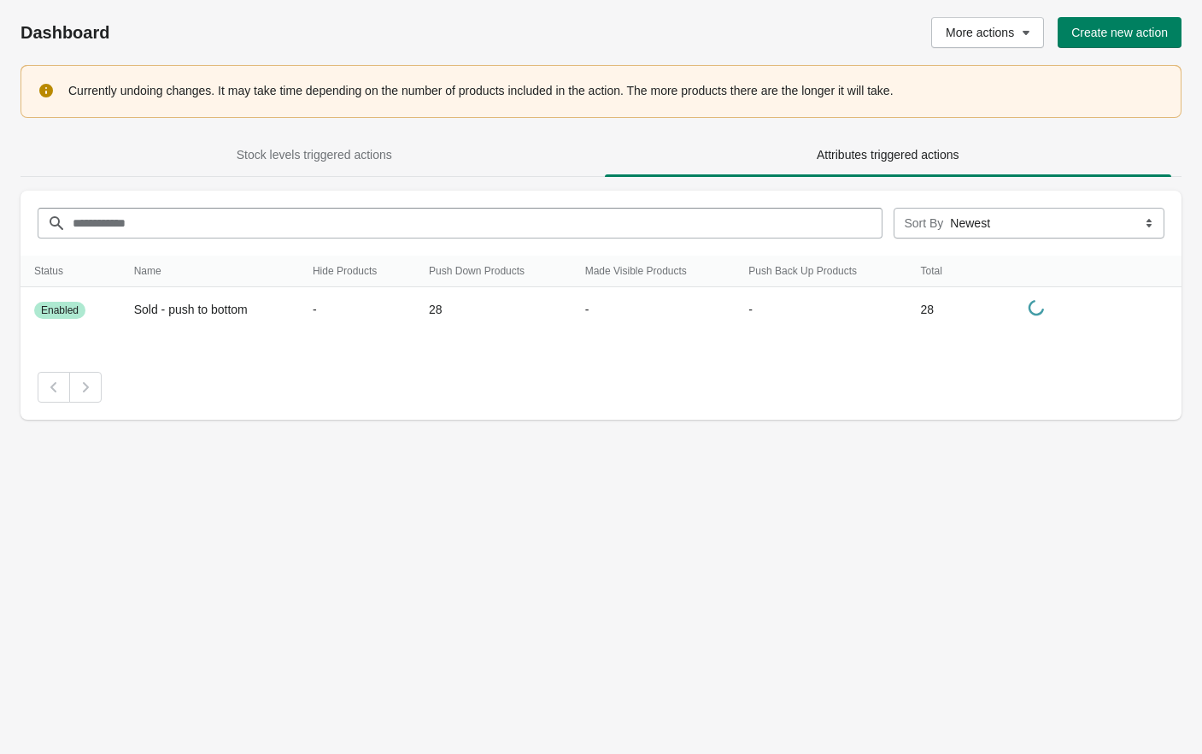 The image size is (1202, 754). What do you see at coordinates (601, 387) in the screenshot?
I see `nav: Pagination` at bounding box center [601, 387].